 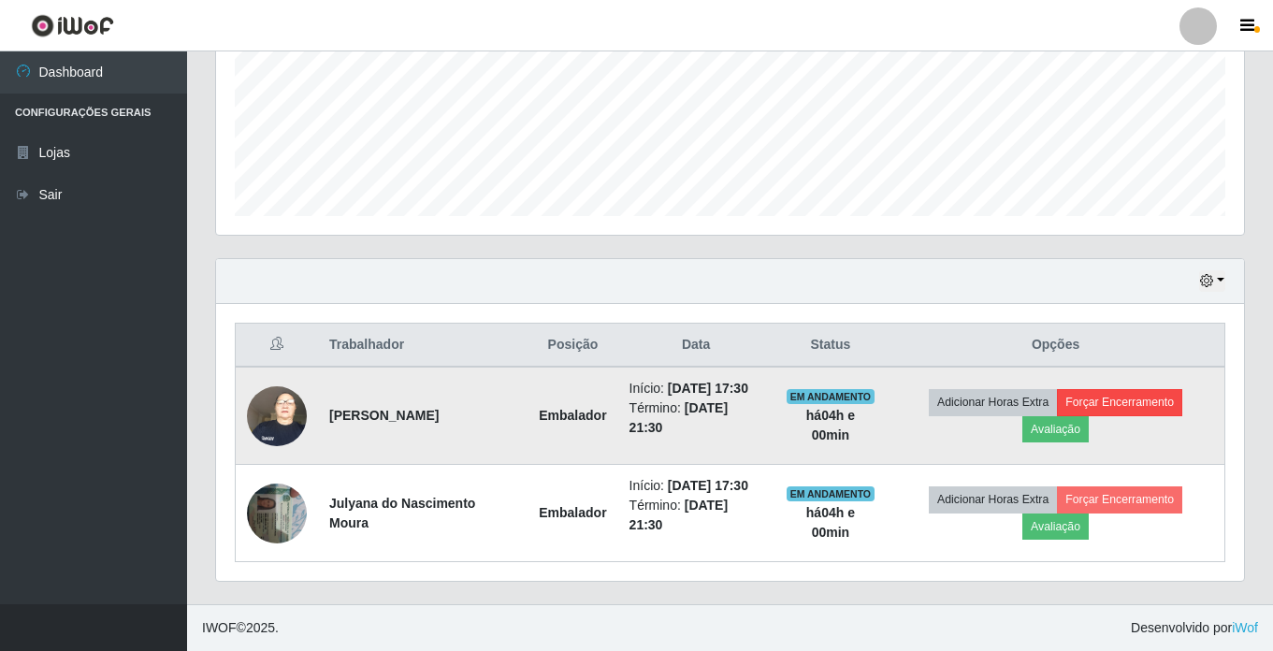 What do you see at coordinates (402, 513) in the screenshot?
I see `strong: Julyana do Nascimento Moura` at bounding box center [402, 513].